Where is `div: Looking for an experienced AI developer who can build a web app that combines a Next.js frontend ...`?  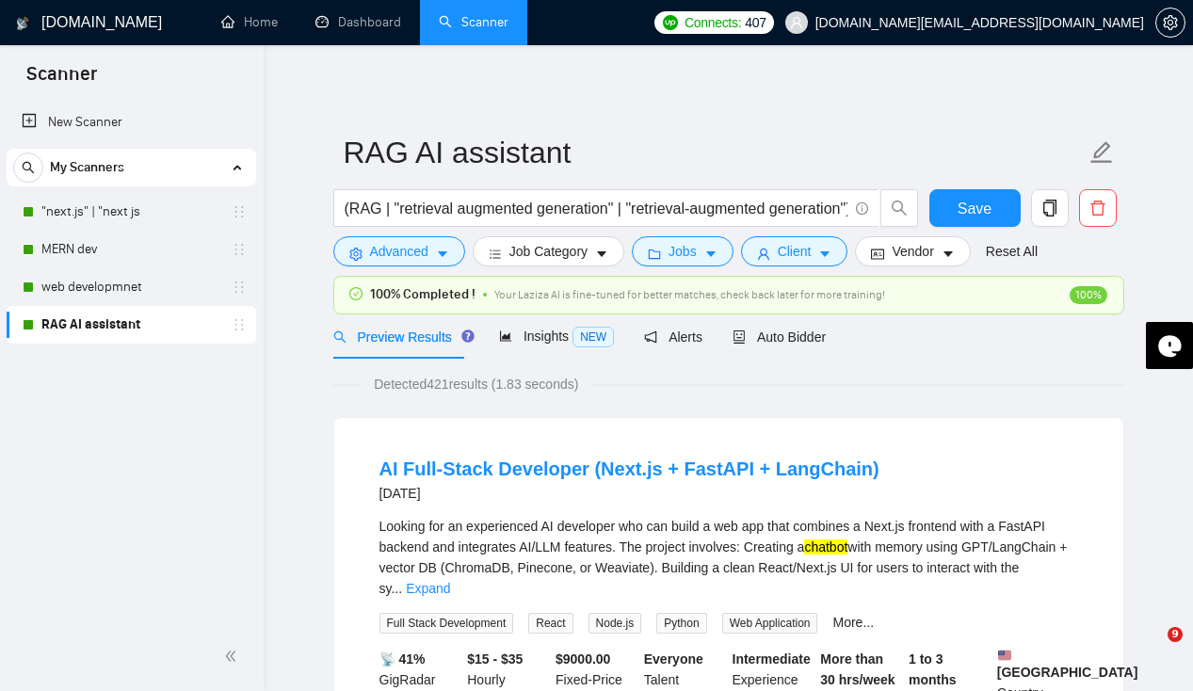 div: Looking for an experienced AI developer who can build a web app that combines a Next.js frontend ... is located at coordinates (729, 558).